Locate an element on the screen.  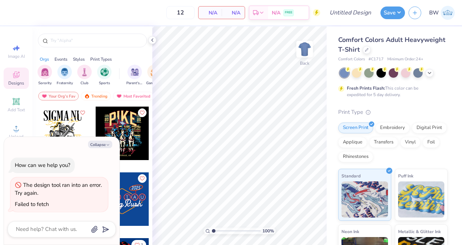
div: Back is located at coordinates (305, 63).